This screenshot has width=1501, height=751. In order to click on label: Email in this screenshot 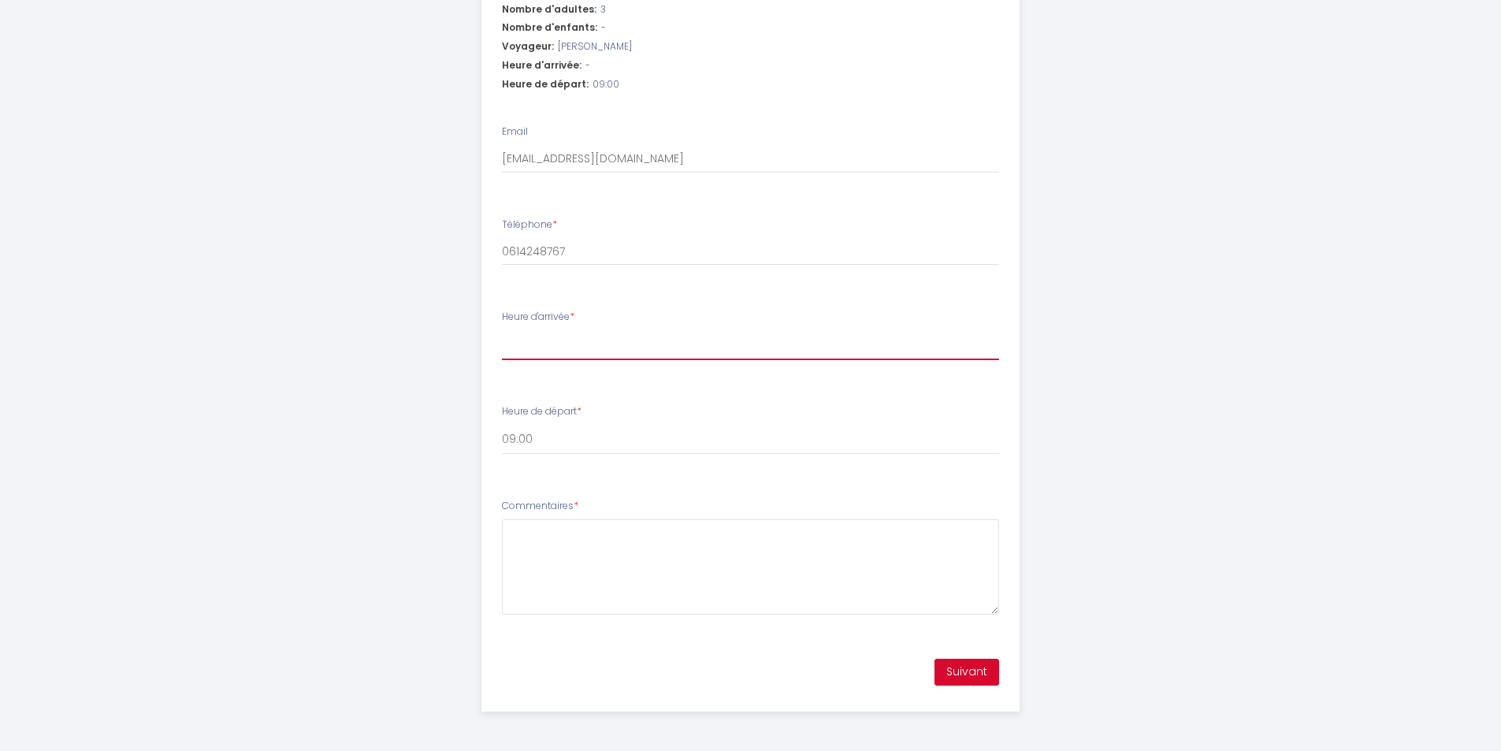, I will do `click(515, 132)`.